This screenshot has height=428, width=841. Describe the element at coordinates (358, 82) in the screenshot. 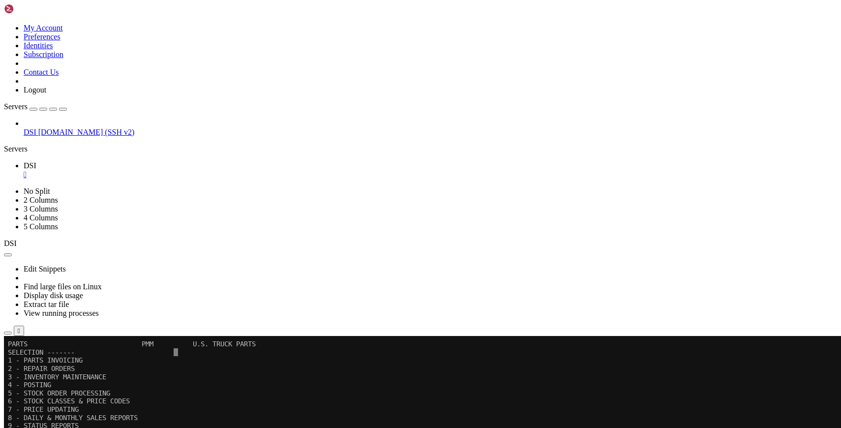

I see `x-row: 8 - DAILY & MONTHLY SALES REPORTS` at that location.